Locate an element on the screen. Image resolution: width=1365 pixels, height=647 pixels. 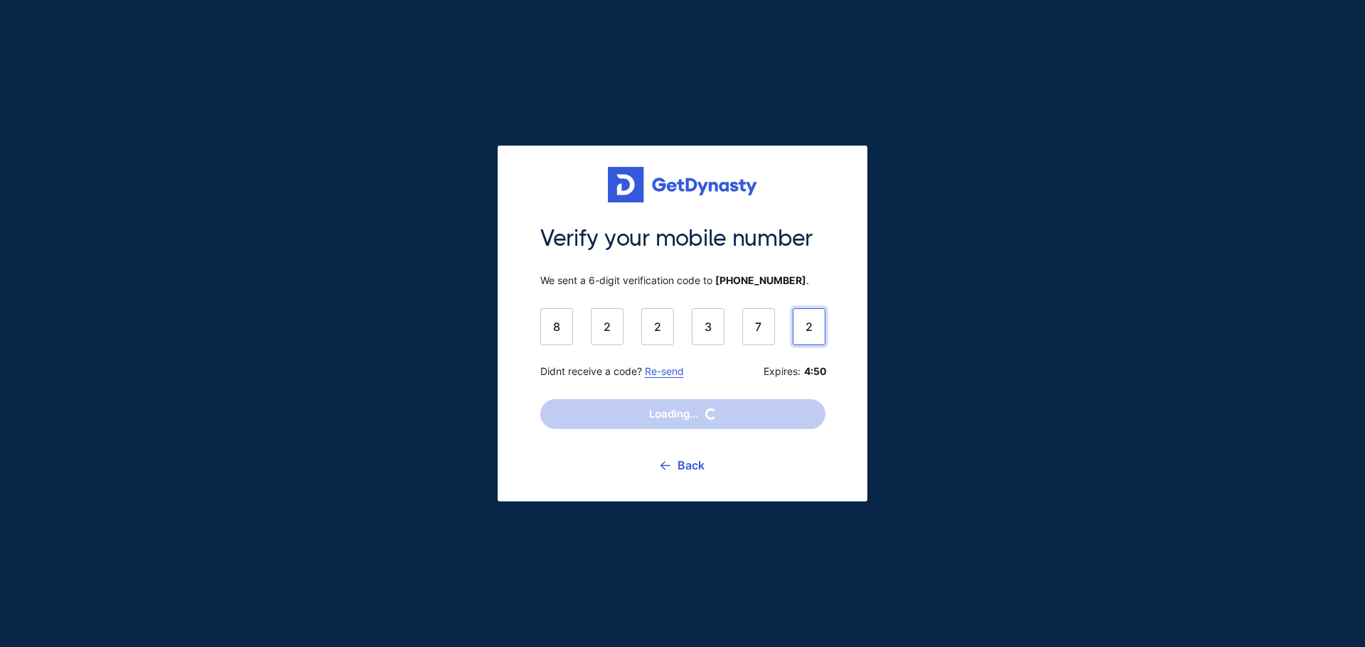
span: Expires: is located at coordinates (794, 372).